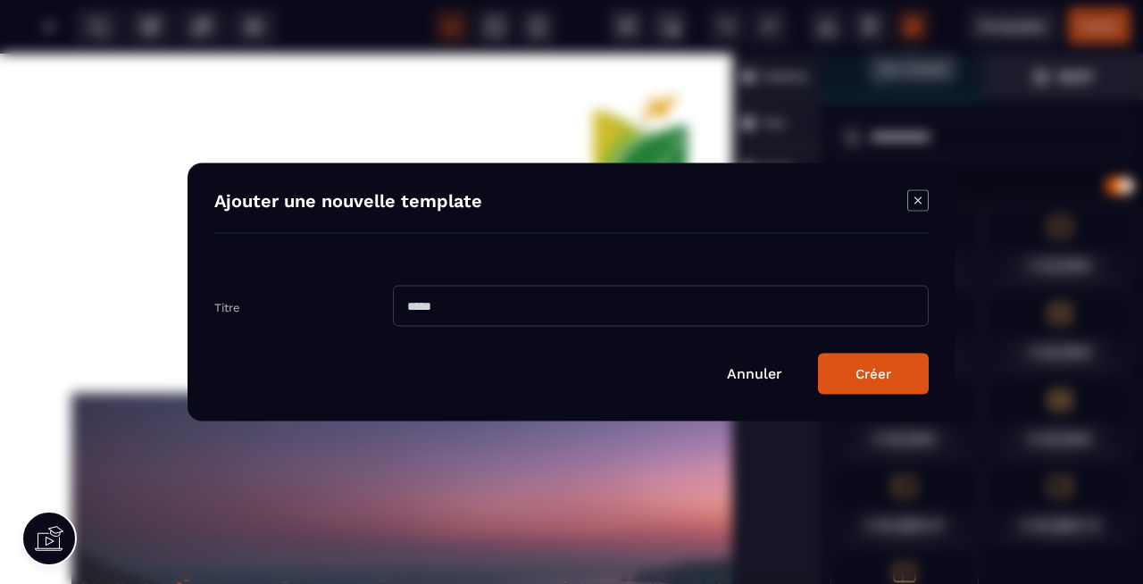  I want to click on div: Créer, so click(874, 374).